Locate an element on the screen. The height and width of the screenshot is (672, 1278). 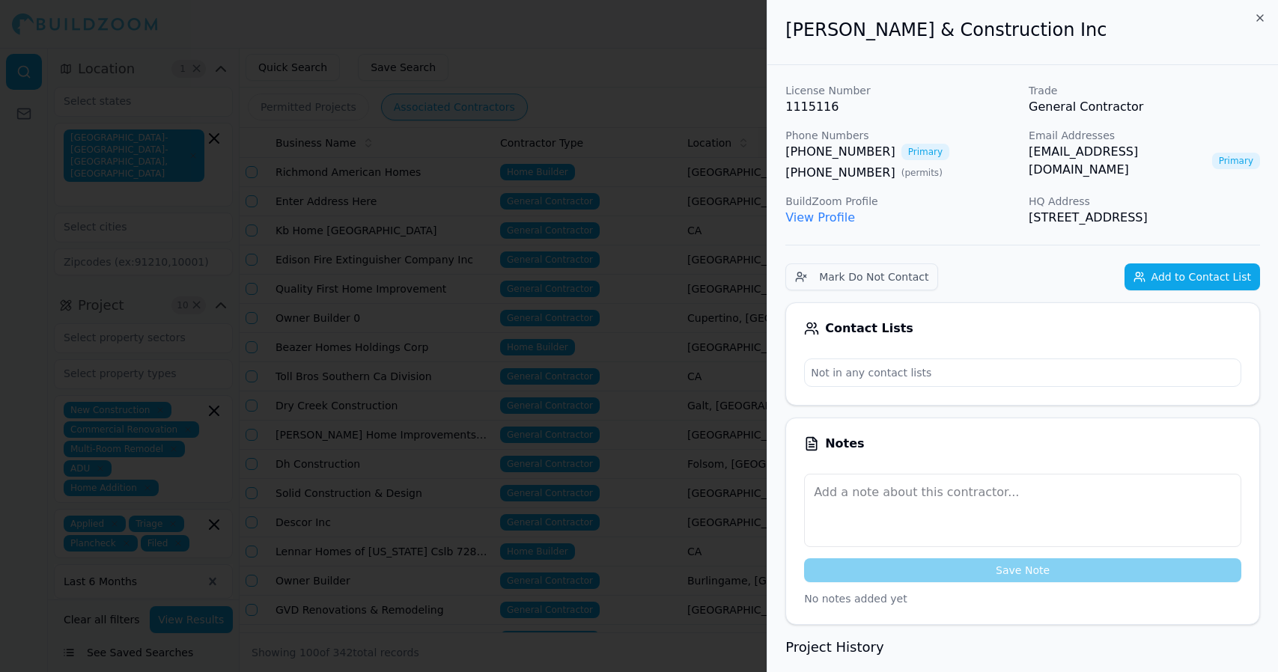
p: Email Addresses is located at coordinates (1144, 136).